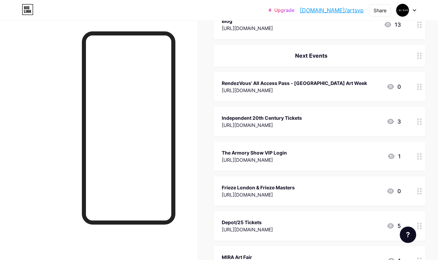  What do you see at coordinates (394, 156) in the screenshot?
I see `div: 1` at bounding box center [394, 156].